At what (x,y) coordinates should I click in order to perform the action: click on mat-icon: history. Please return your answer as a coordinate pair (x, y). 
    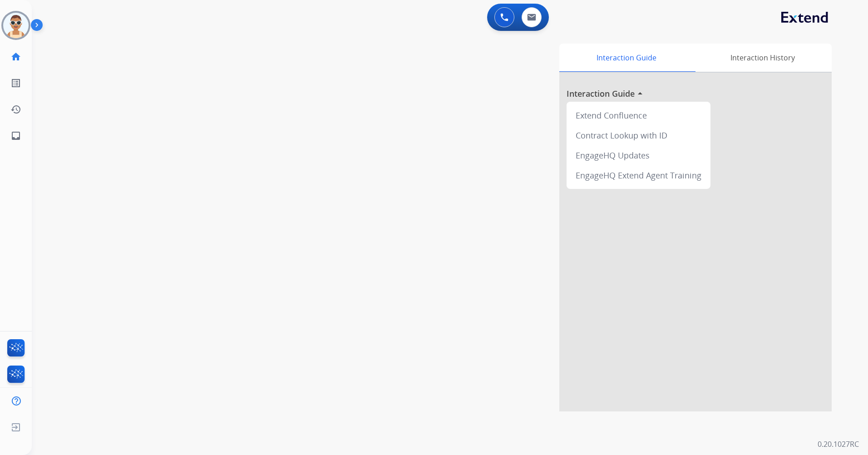
    Looking at the image, I should click on (16, 109).